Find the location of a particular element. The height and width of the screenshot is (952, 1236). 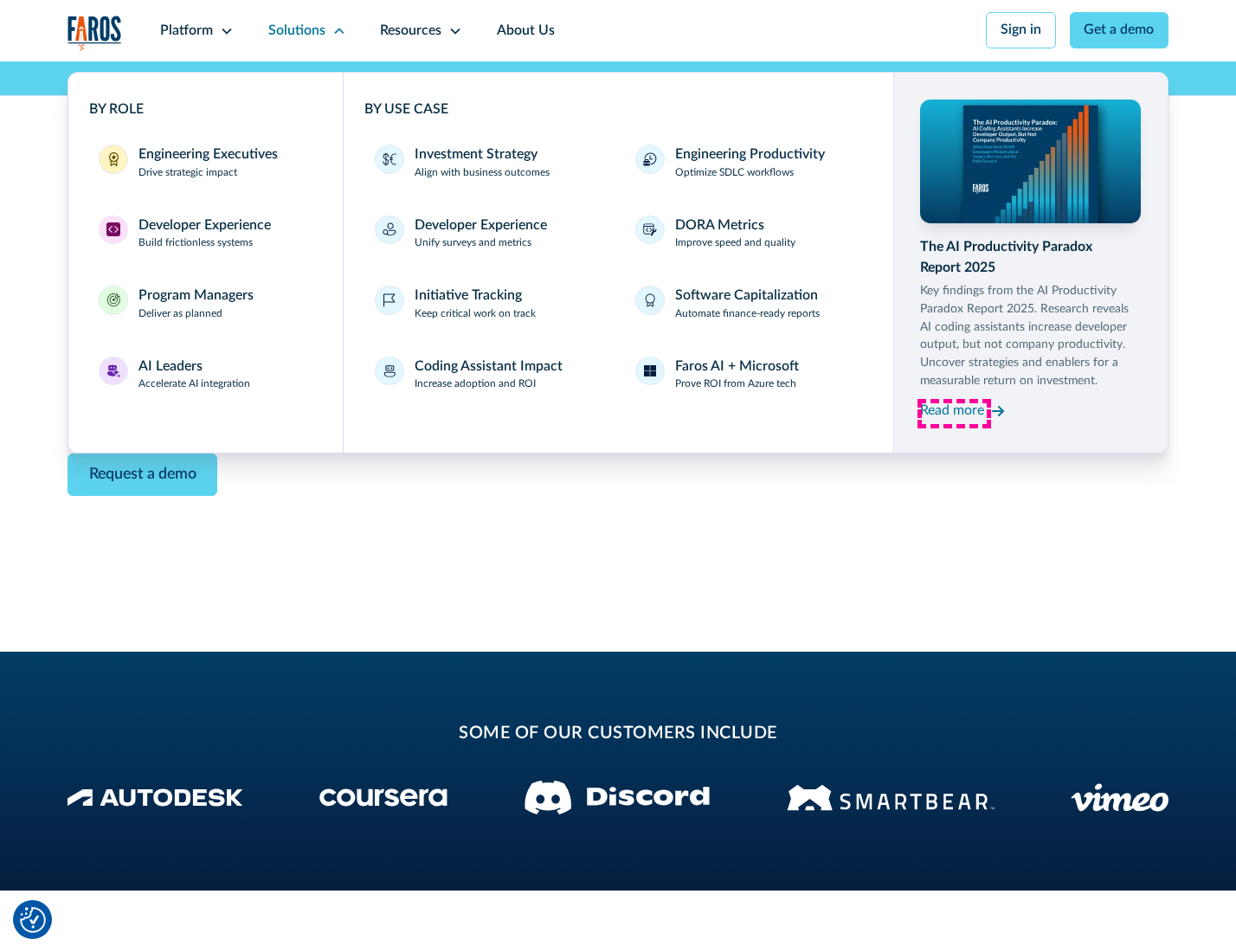

a: Initiative TrackingKeep critical work on track is located at coordinates (487, 304).